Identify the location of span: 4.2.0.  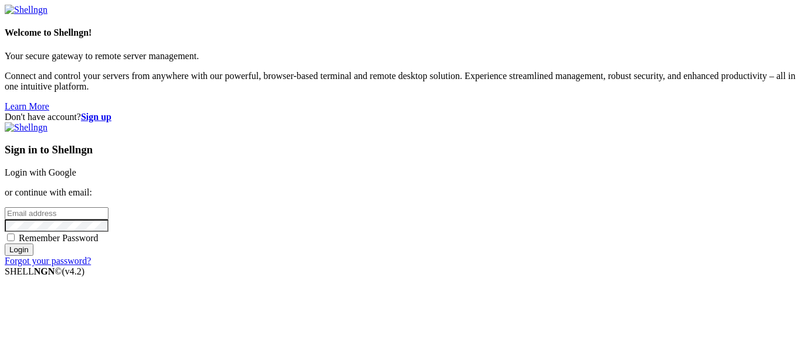
(73, 271).